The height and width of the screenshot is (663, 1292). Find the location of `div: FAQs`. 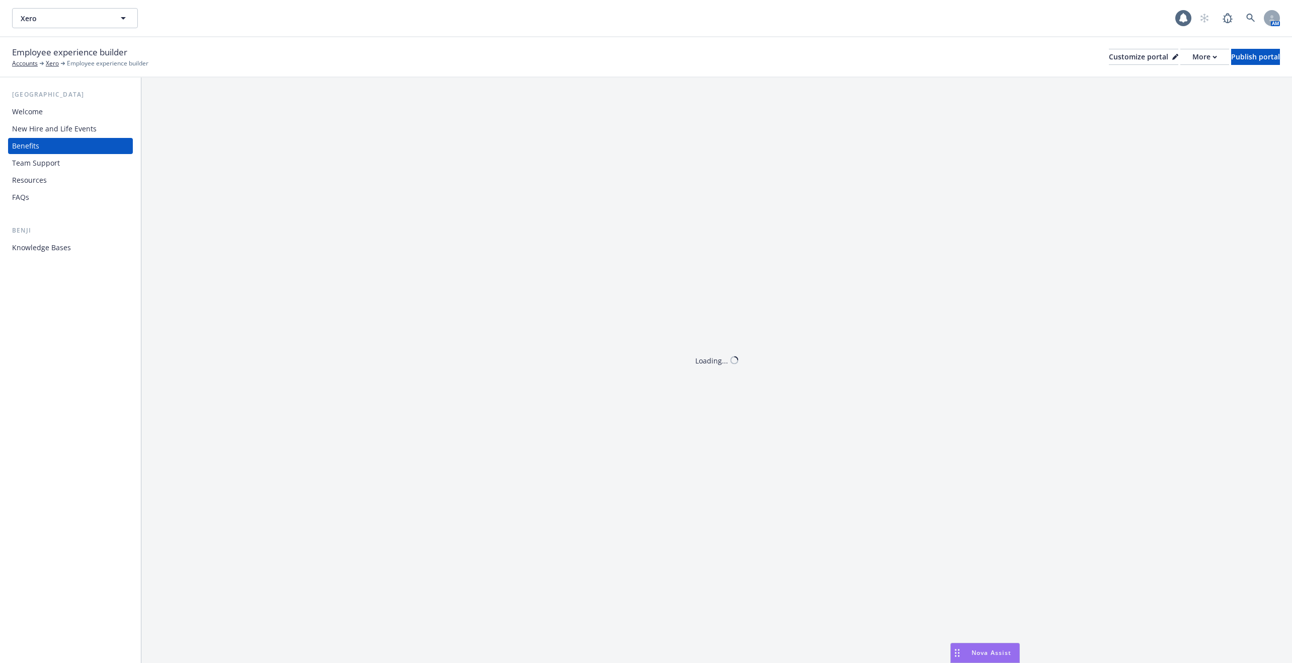

div: FAQs is located at coordinates (21, 197).